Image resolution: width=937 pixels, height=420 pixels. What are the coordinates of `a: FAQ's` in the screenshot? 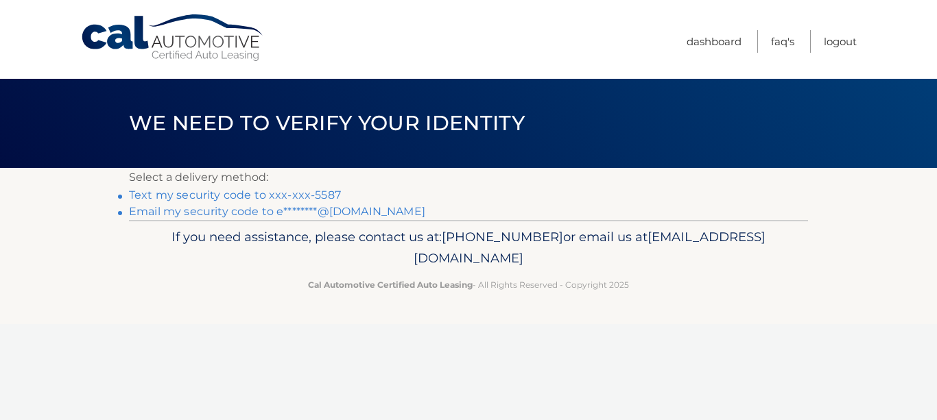 It's located at (783, 41).